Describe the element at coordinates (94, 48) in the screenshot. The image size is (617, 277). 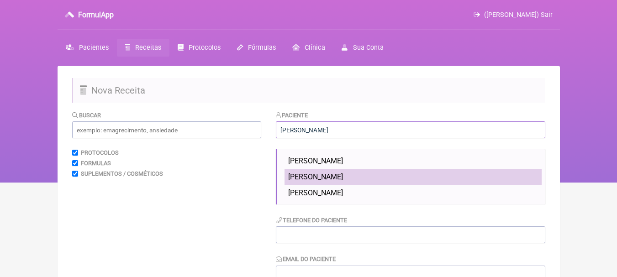
I see `span: Pacientes` at that location.